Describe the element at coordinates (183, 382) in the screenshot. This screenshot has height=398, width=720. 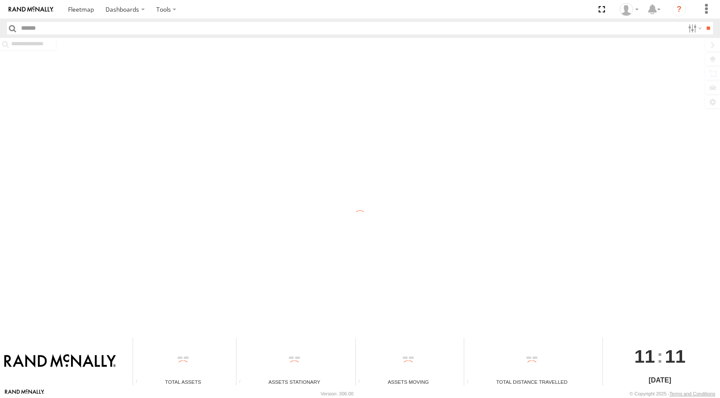
I see `div: Total Assets` at that location.